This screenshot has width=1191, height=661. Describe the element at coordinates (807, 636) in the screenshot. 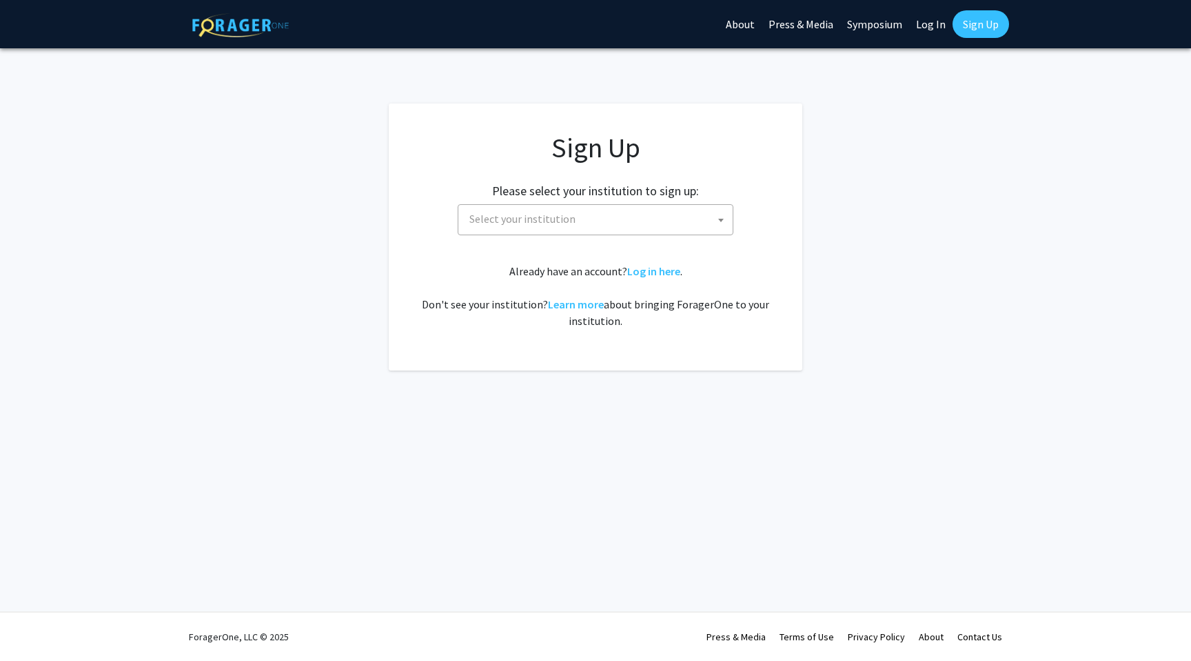

I see `a: Terms of Use` at that location.